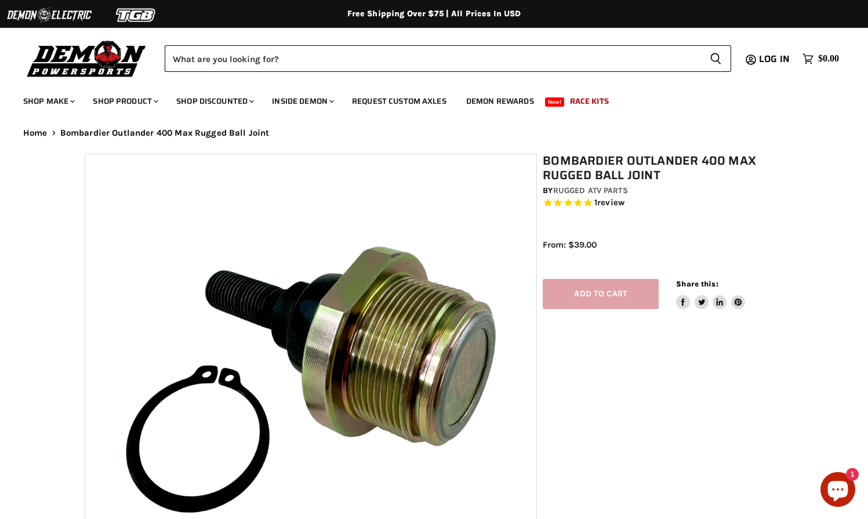 This screenshot has width=868, height=519. What do you see at coordinates (125, 101) in the screenshot?
I see `a: Shop Product` at bounding box center [125, 101].